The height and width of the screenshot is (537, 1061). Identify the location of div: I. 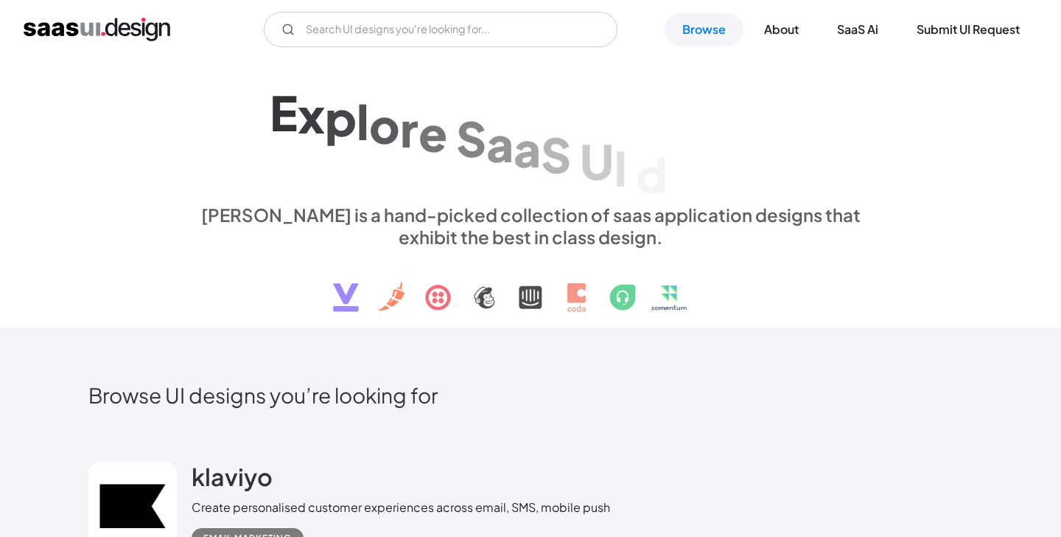
(621, 167).